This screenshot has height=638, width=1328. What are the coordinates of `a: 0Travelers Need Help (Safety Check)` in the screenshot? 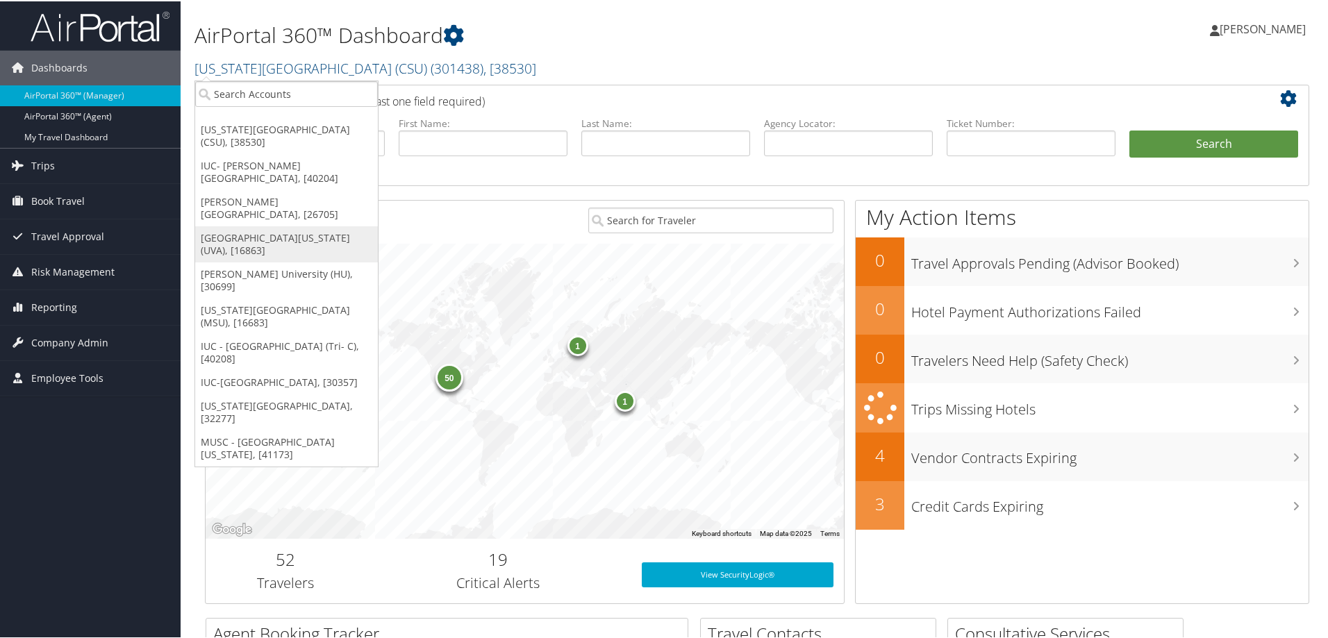 It's located at (1082, 358).